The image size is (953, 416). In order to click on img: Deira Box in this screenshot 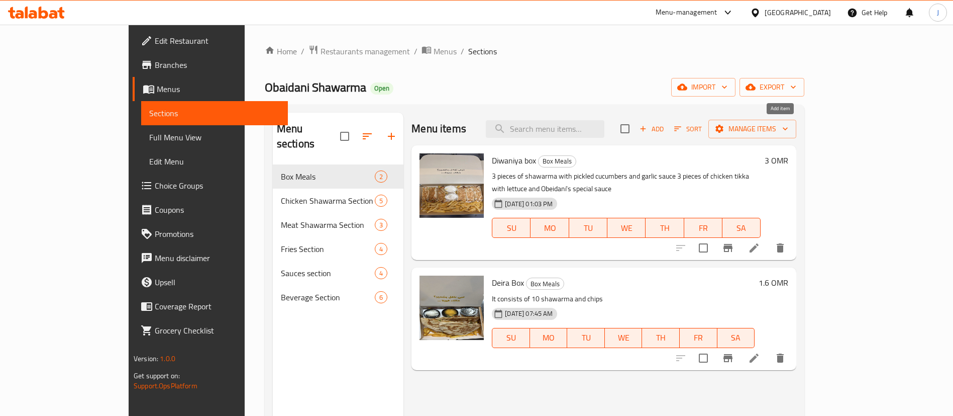, I will do `click(452, 308)`.